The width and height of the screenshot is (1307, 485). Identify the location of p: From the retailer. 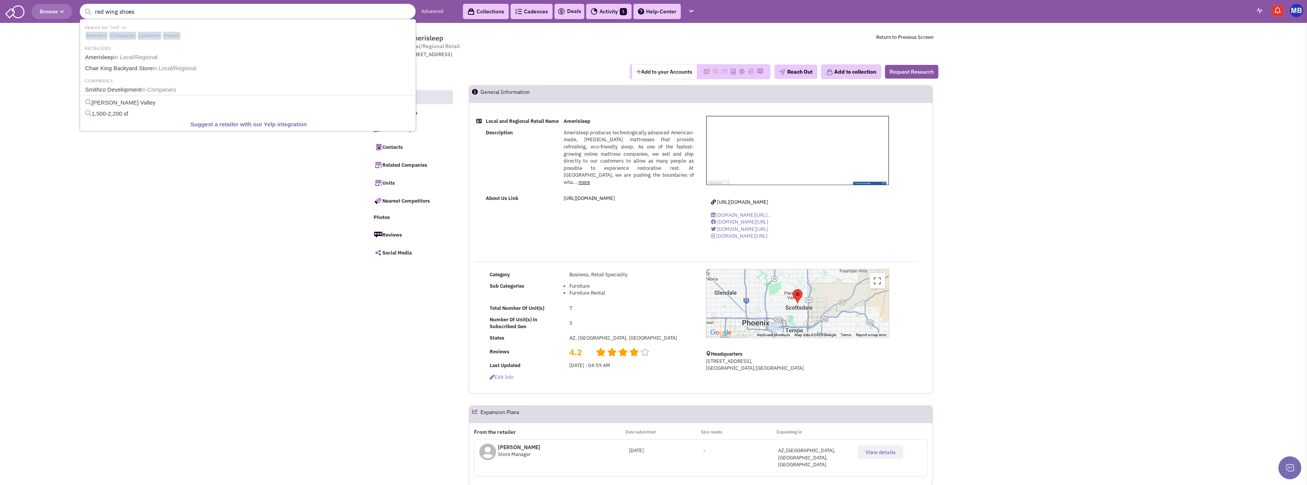
(549, 432).